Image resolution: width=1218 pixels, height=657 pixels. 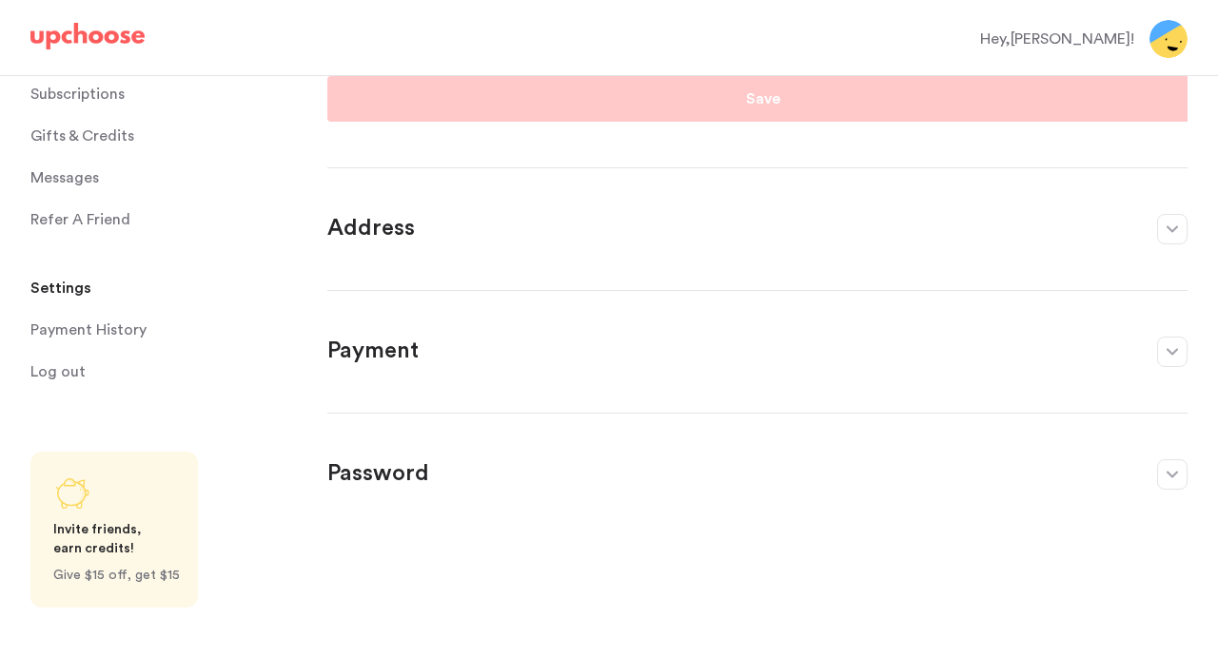 I want to click on img: UpChoose, so click(x=88, y=36).